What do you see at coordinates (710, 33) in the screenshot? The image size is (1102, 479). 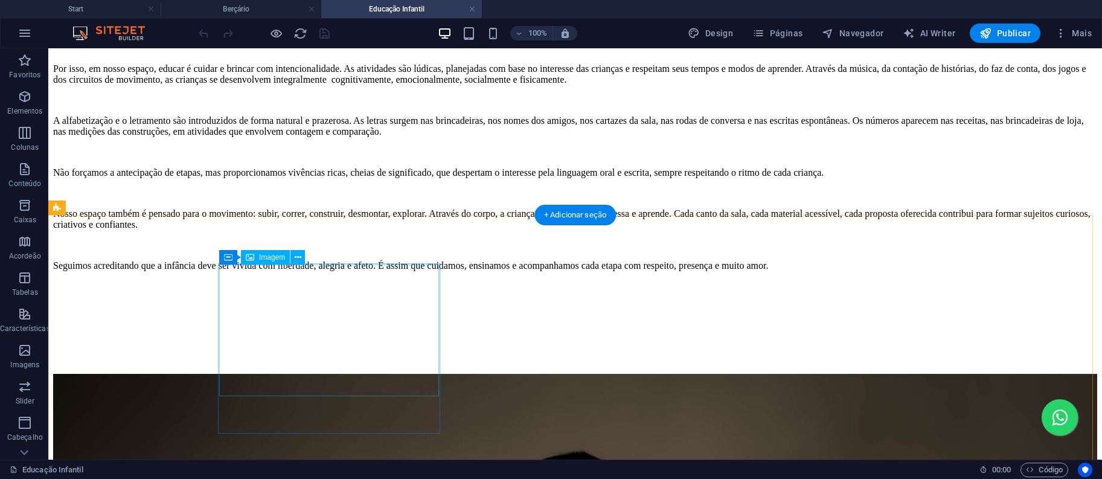 I see `span: Design` at bounding box center [710, 33].